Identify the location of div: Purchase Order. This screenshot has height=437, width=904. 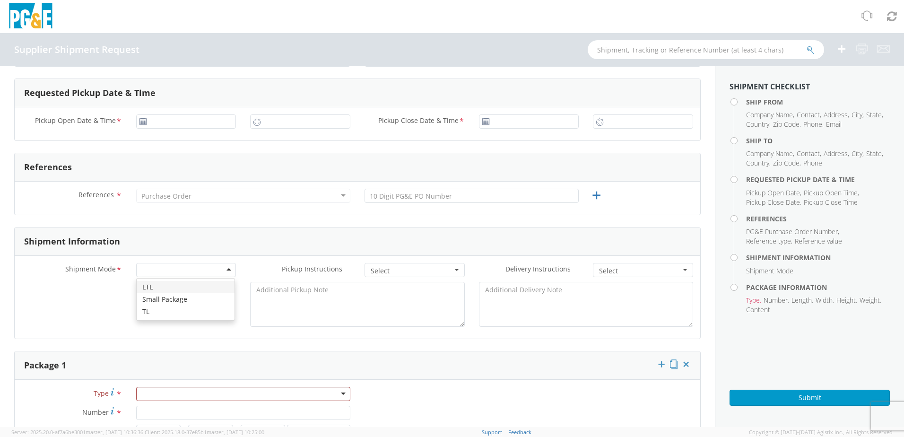
(166, 196).